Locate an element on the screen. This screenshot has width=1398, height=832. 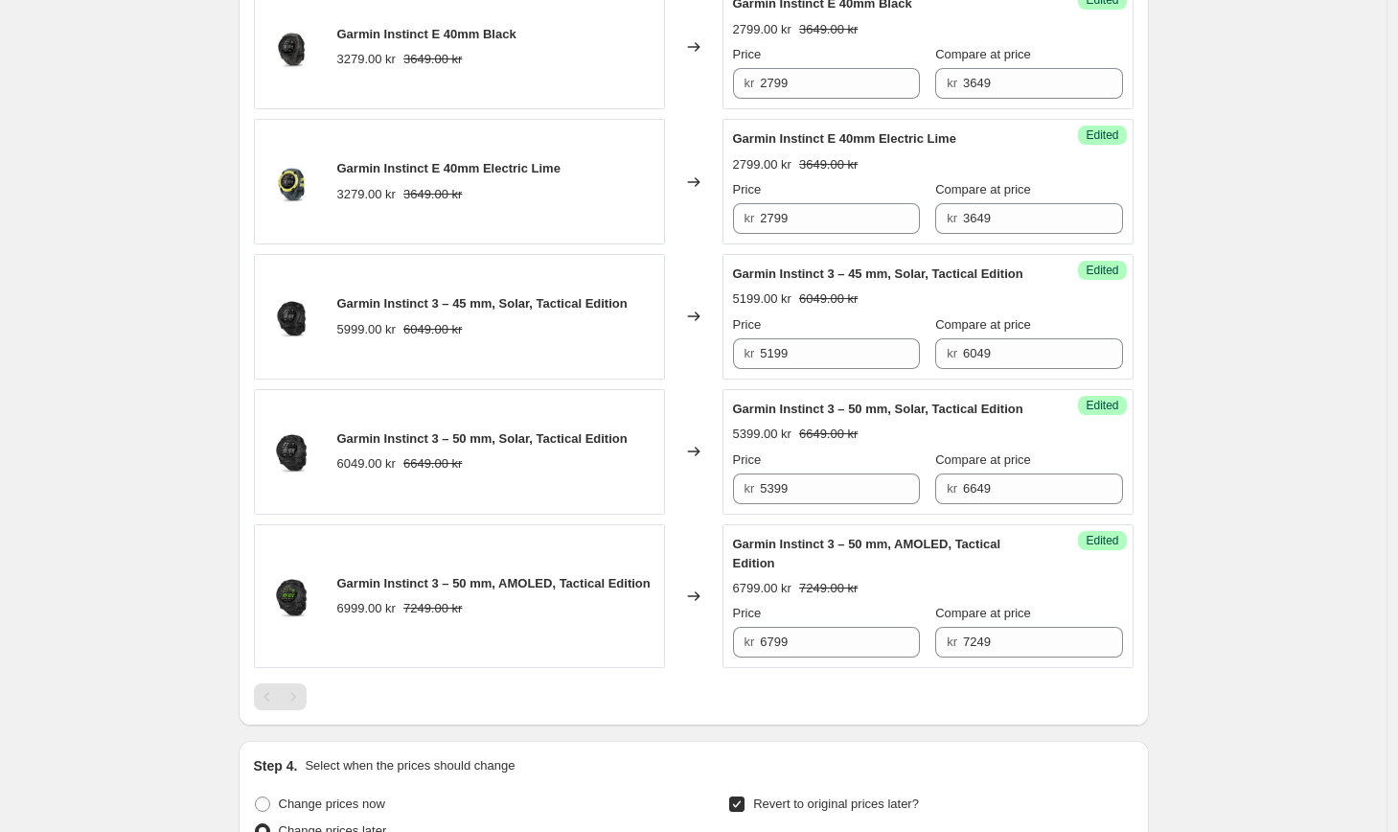
img: instinct3_50mm_tactical_Solar_black_HR_front-left_0010_instinct3_solar_tactical_hero_wf_80x.png is located at coordinates (293, 451).